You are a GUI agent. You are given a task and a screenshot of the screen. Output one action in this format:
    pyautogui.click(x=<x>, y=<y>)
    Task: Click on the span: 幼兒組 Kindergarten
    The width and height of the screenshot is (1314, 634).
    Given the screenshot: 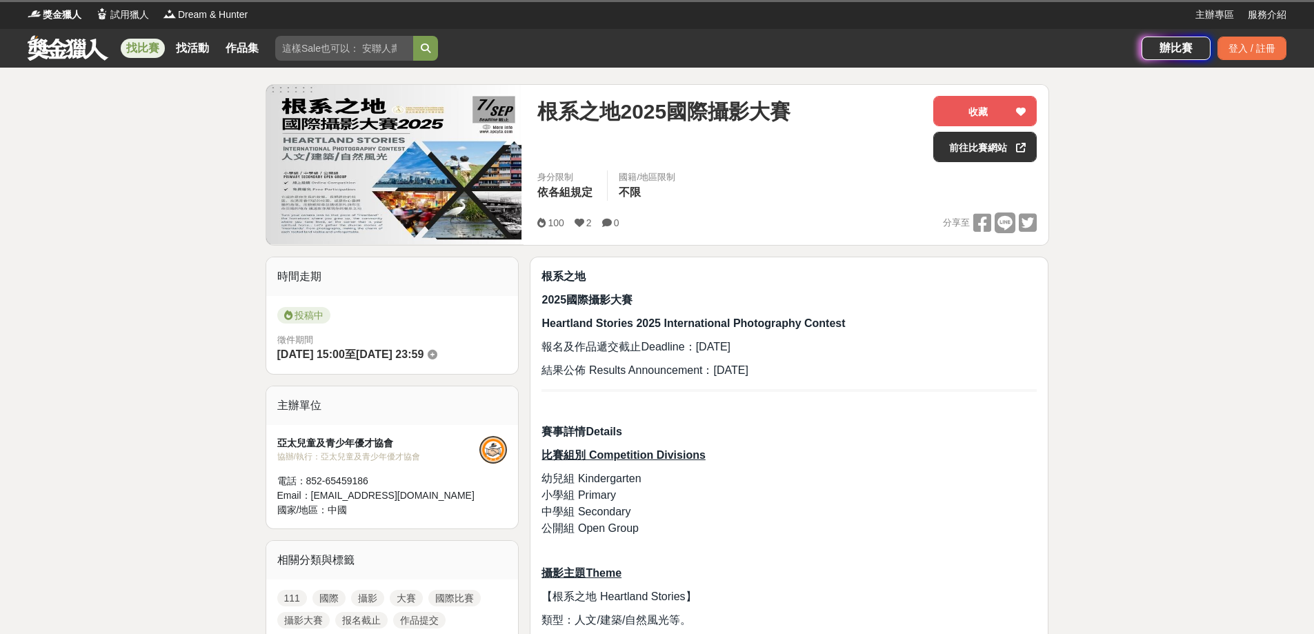 What is the action you would take?
    pyautogui.click(x=591, y=478)
    